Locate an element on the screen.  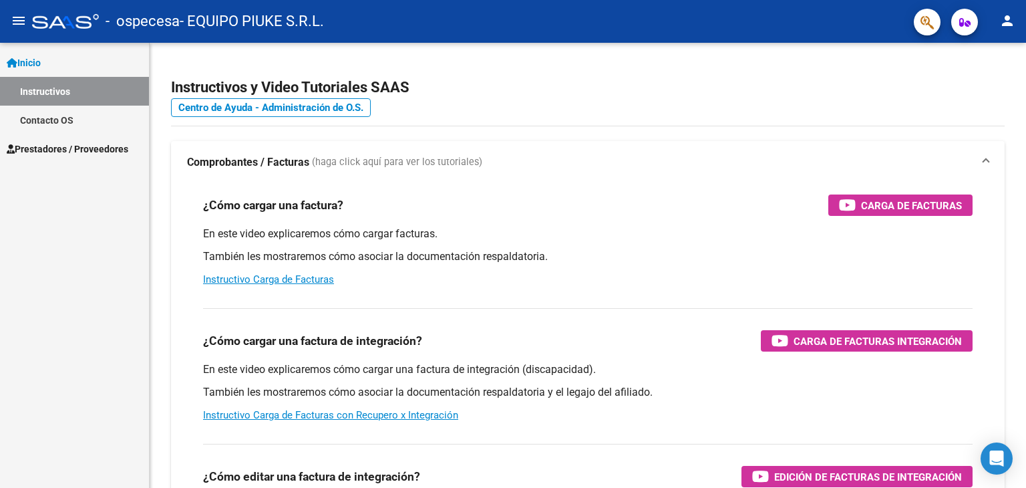
h2: Instructivos y Video Tutoriales SAAS is located at coordinates (588, 88).